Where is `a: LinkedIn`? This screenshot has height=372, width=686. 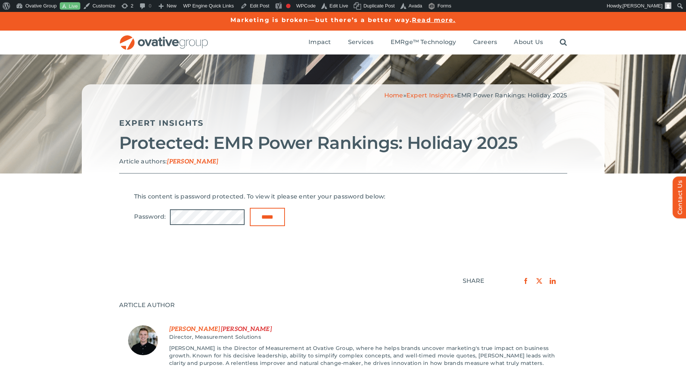
a: LinkedIn is located at coordinates (553, 281).